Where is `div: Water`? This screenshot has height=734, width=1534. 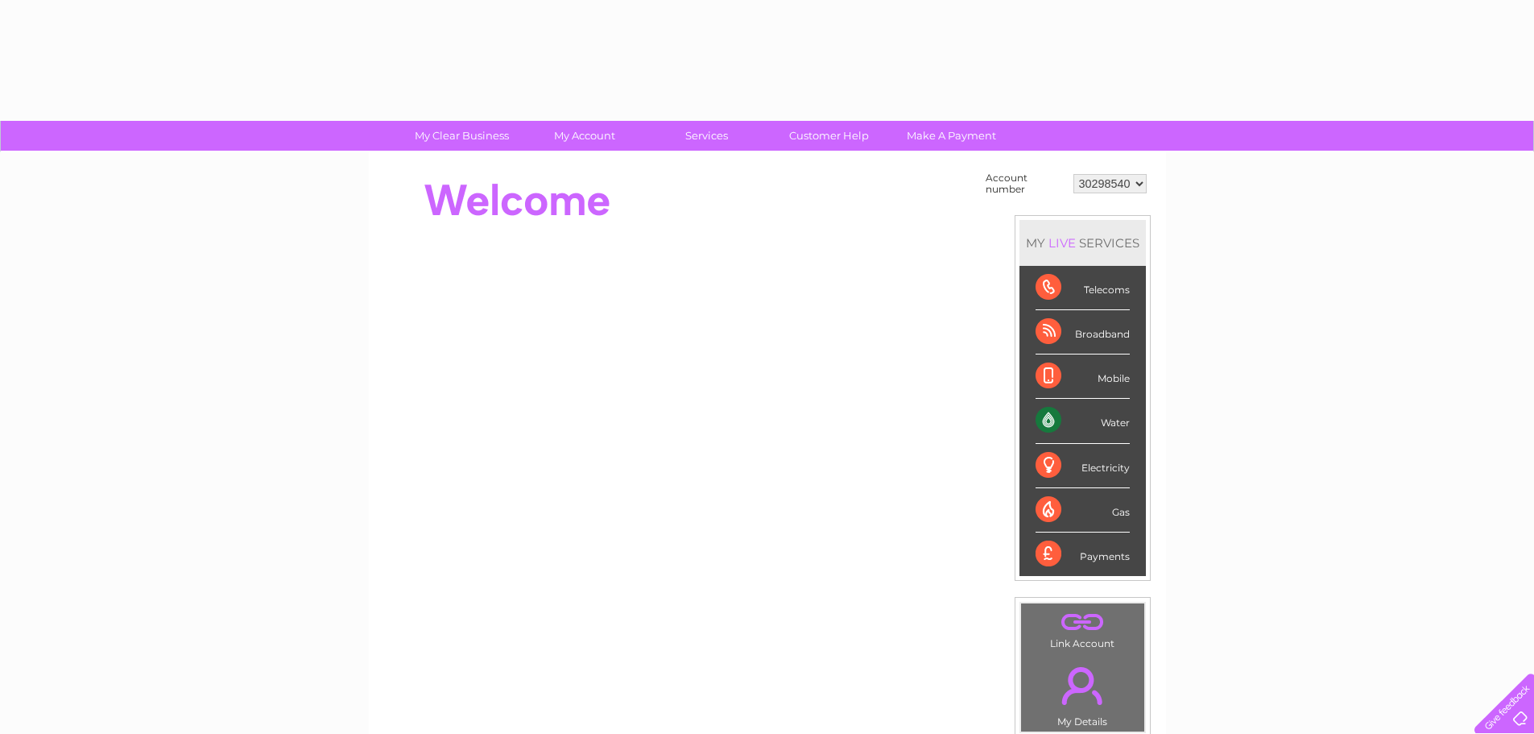
div: Water is located at coordinates (1082, 420).